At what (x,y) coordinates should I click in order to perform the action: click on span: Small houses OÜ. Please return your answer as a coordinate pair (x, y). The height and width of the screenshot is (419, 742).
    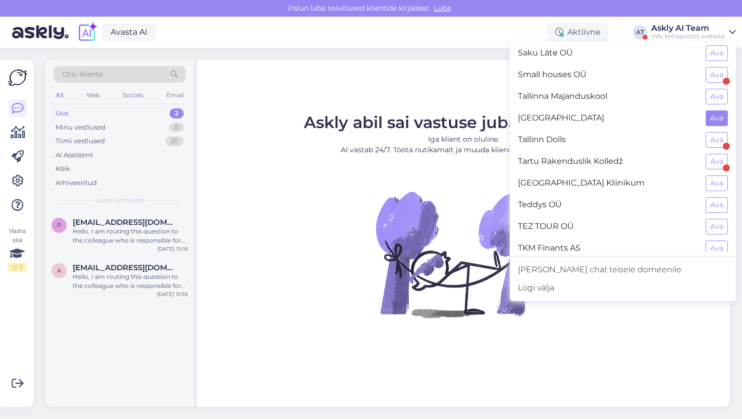
    Looking at the image, I should click on (608, 75).